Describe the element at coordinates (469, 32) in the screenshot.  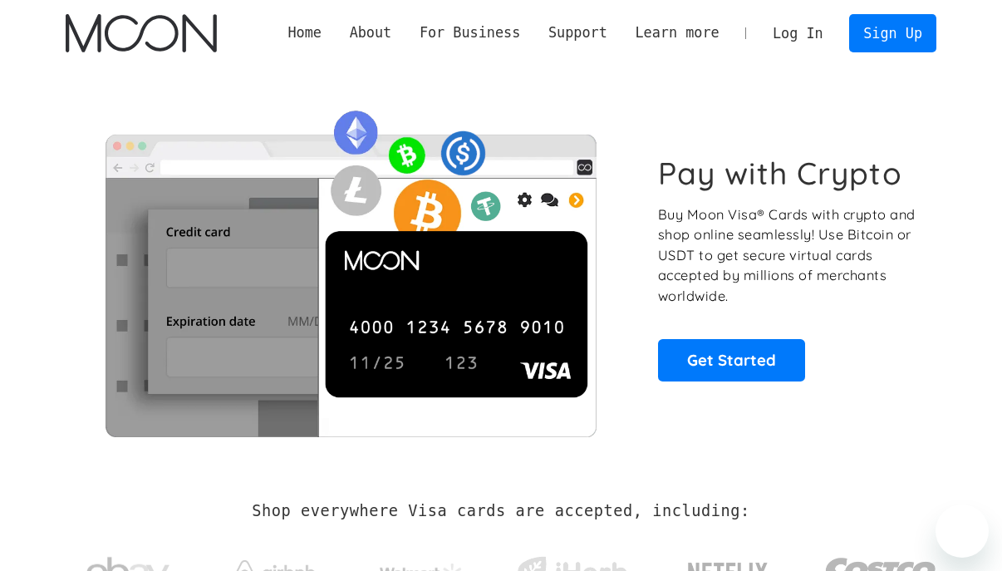
I see `div: For Business` at that location.